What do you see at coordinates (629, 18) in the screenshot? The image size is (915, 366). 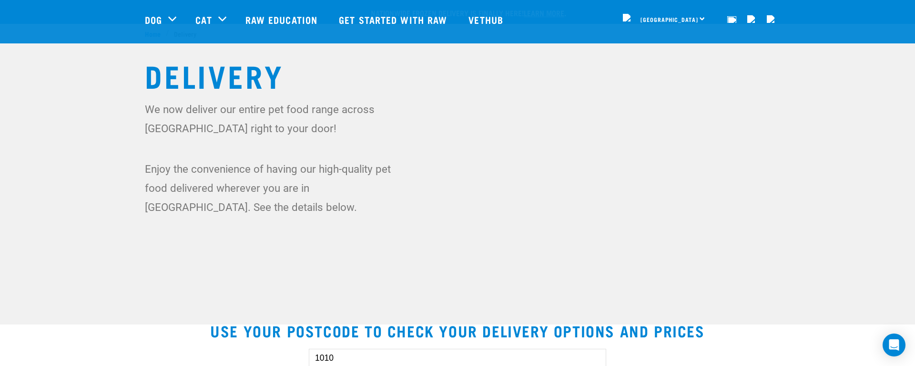 I see `img: van-moving.png` at bounding box center [629, 18].